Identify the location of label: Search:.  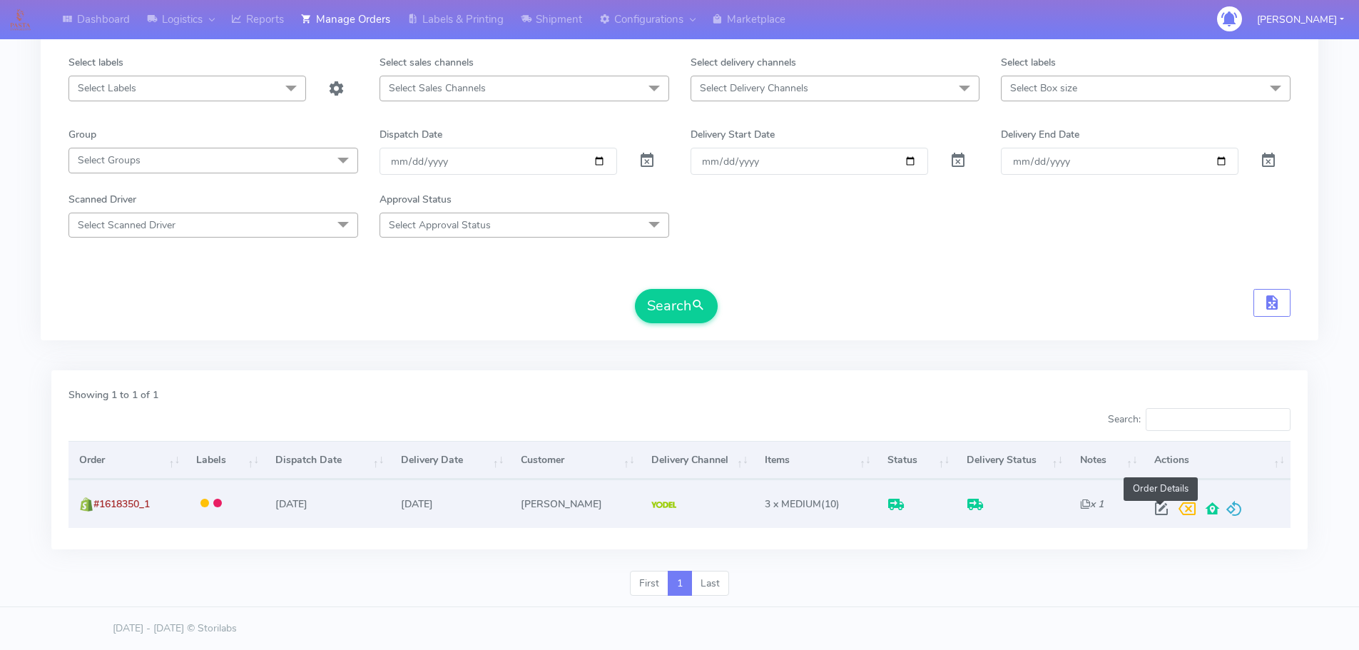
(1199, 419).